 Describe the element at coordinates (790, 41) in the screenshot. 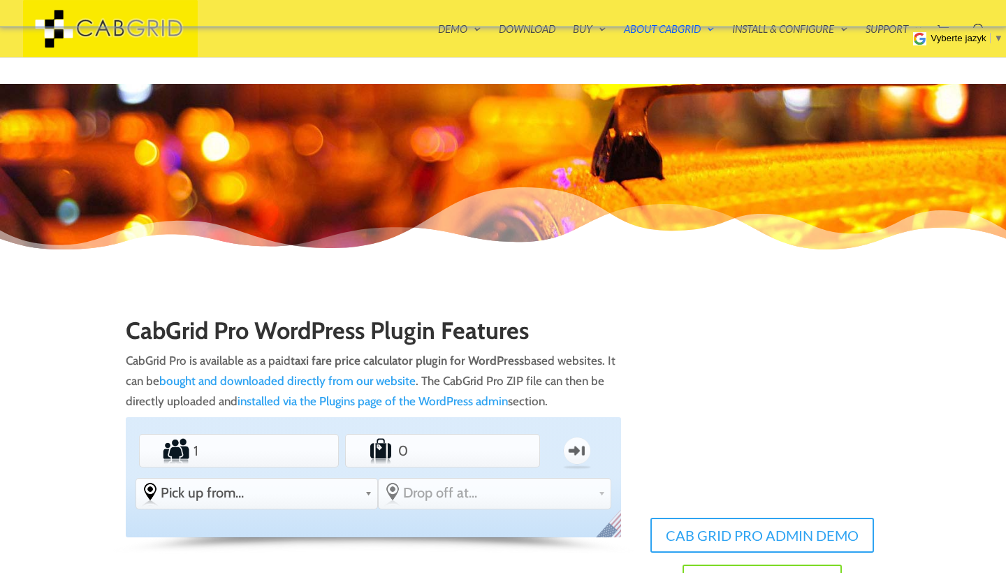

I see `a: Install & Configure` at that location.